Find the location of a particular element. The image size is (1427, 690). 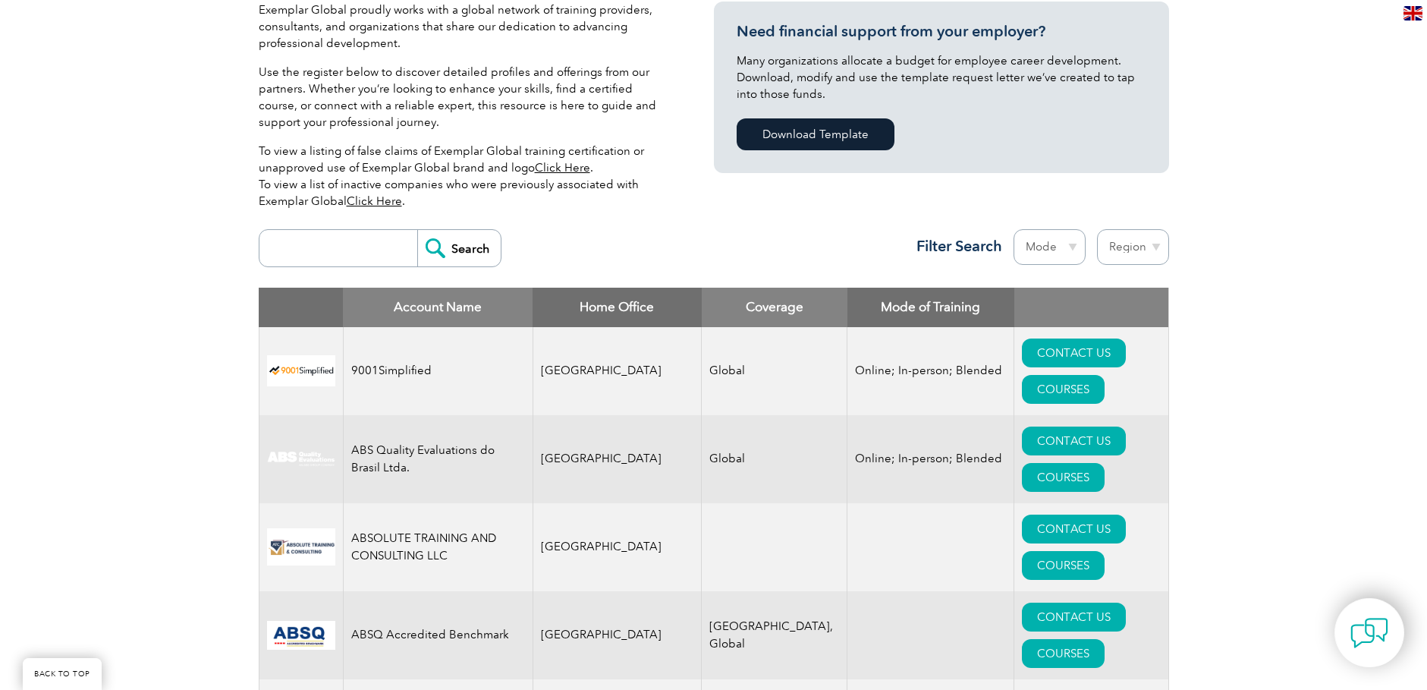

img: contact-chat.png is located at coordinates (1370, 633).